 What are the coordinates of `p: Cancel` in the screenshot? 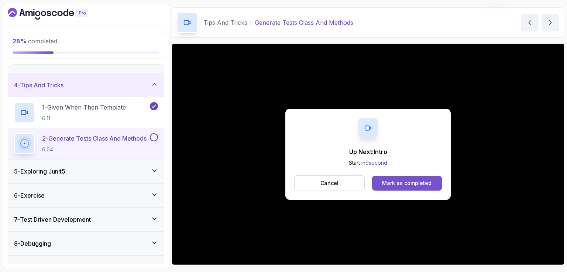 It's located at (330, 183).